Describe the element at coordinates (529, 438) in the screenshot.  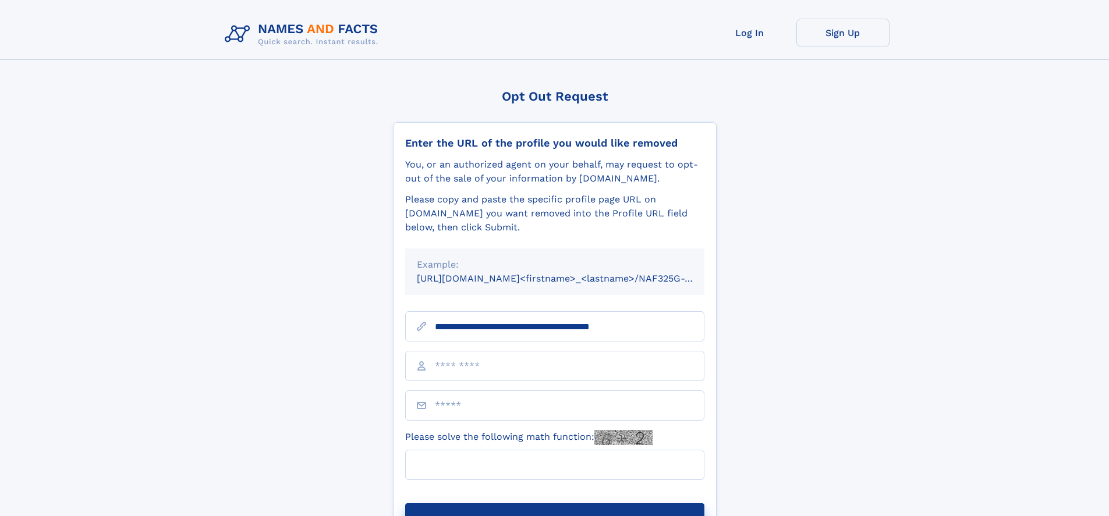
I see `label: Please solve the following math function:` at that location.